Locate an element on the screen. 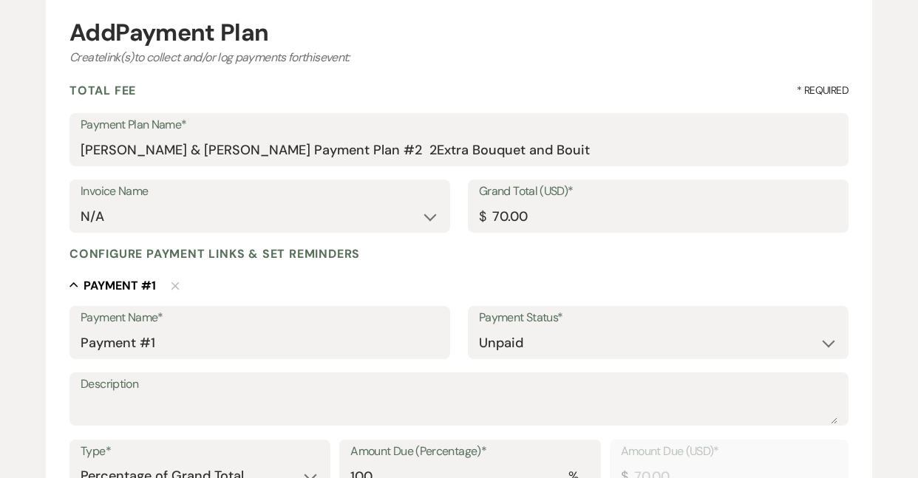 Image resolution: width=918 pixels, height=478 pixels. h5: Payment # 1 is located at coordinates (120, 286).